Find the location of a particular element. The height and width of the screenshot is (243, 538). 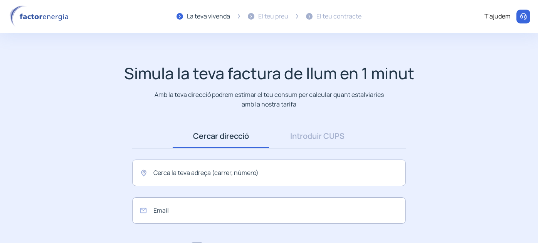

img: llamar is located at coordinates (523, 17).